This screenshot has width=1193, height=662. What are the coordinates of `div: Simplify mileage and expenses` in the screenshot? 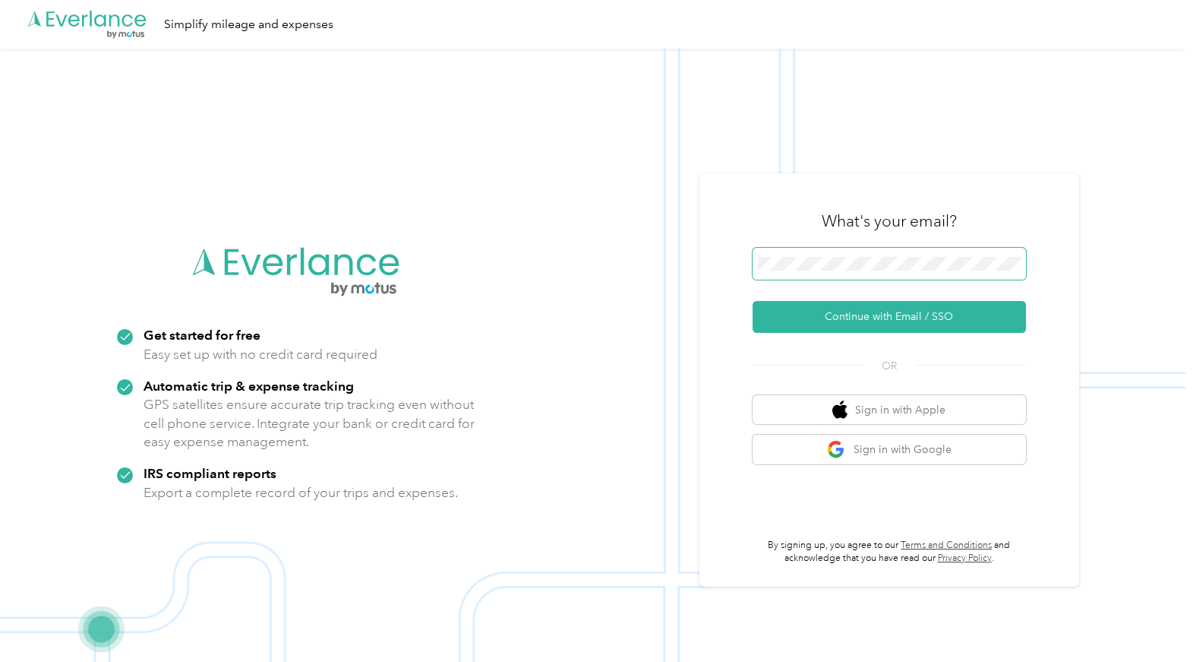 It's located at (248, 24).